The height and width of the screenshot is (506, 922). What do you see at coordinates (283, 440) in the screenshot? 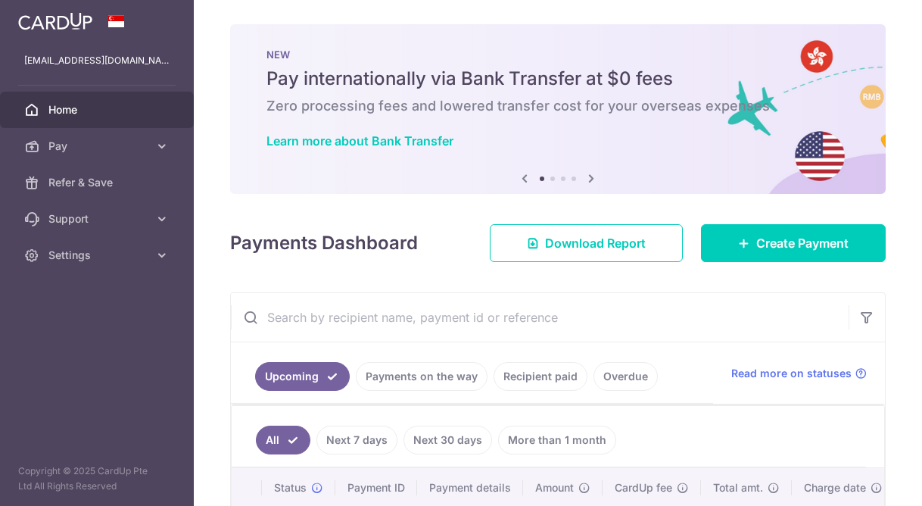
I see `a: All` at bounding box center [283, 440].